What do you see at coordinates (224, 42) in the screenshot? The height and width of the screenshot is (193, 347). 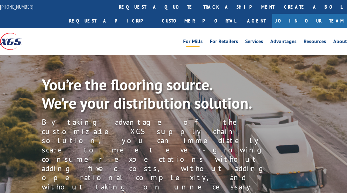 I see `a: For Retailers` at bounding box center [224, 42].